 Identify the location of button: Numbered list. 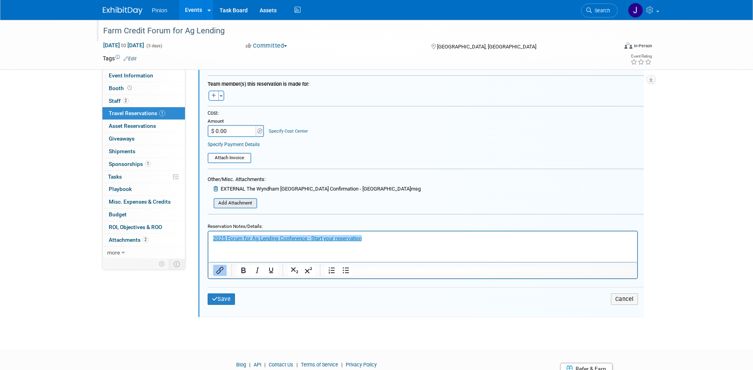
(332, 270).